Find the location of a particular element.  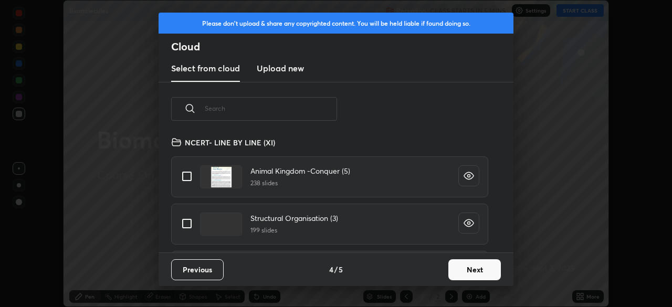

h5: 238 slides is located at coordinates (300, 183).